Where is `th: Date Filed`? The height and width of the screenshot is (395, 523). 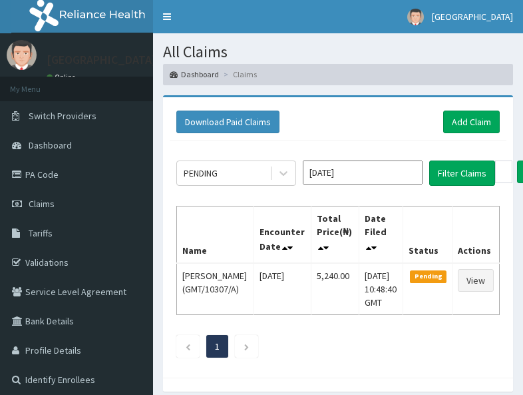 th: Date Filed is located at coordinates (381, 234).